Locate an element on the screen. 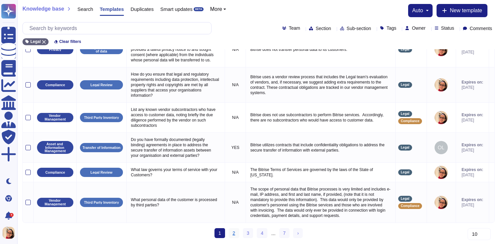 Image resolution: width=500 pixels, height=244 pixels. a: 4 is located at coordinates (262, 233).